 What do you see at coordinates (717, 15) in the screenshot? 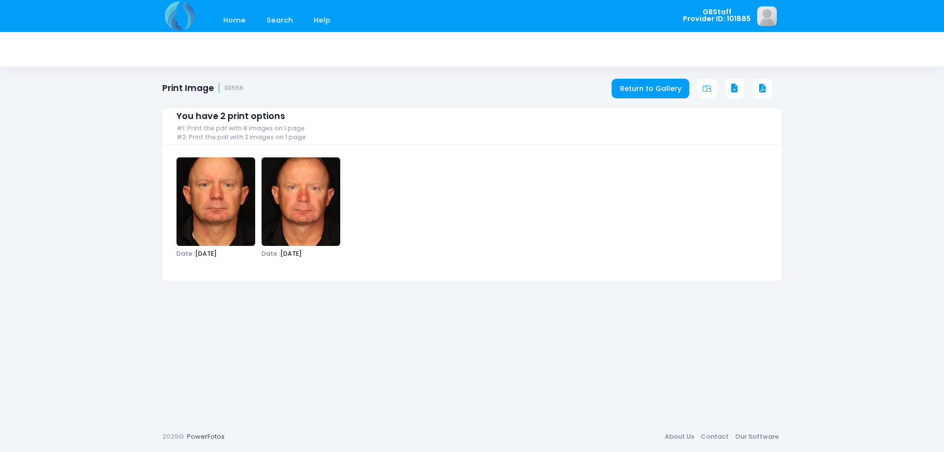
I see `span: GBStaff Provider ID: 101885` at bounding box center [717, 15].